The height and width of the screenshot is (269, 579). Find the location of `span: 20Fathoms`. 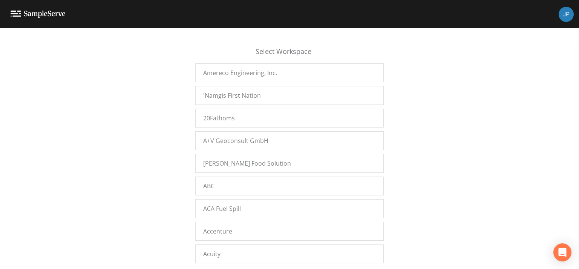

span: 20Fathoms is located at coordinates (219, 118).